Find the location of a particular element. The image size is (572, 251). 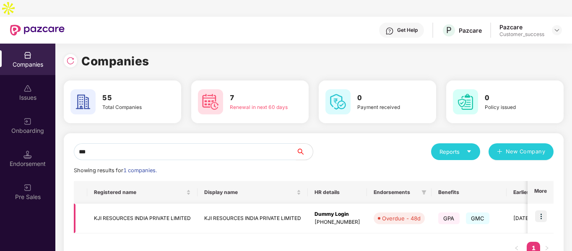

div: Overdue - 48d is located at coordinates (401, 218).